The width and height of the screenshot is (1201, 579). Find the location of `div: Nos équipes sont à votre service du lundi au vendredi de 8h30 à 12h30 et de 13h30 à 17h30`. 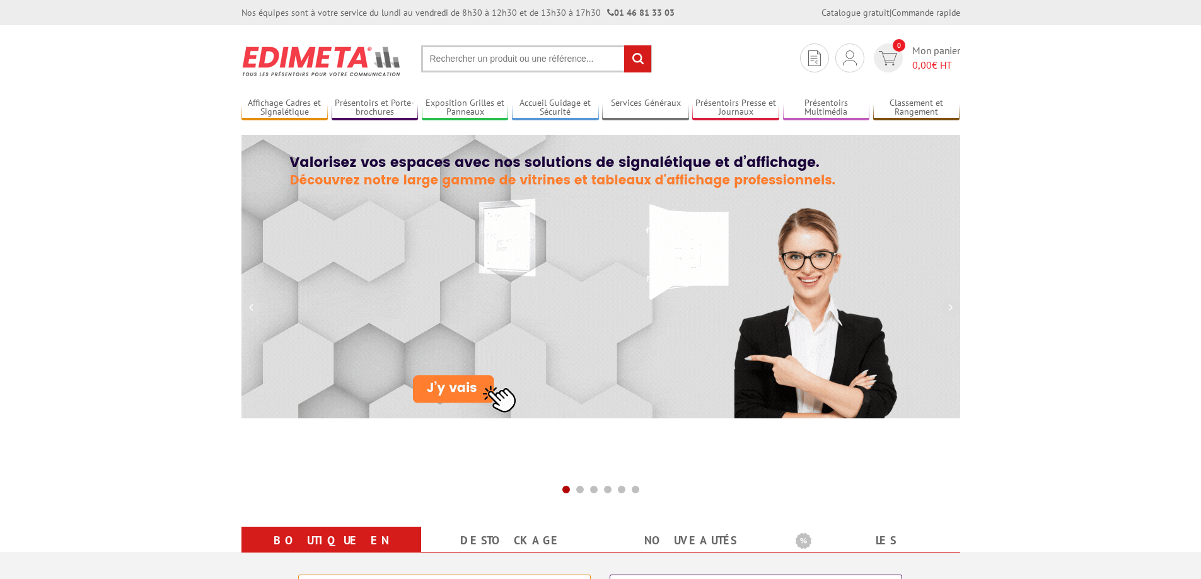

div: Nos équipes sont à votre service du lundi au vendredi de 8h30 à 12h30 et de 13h30 à 17h30 is located at coordinates (458, 13).